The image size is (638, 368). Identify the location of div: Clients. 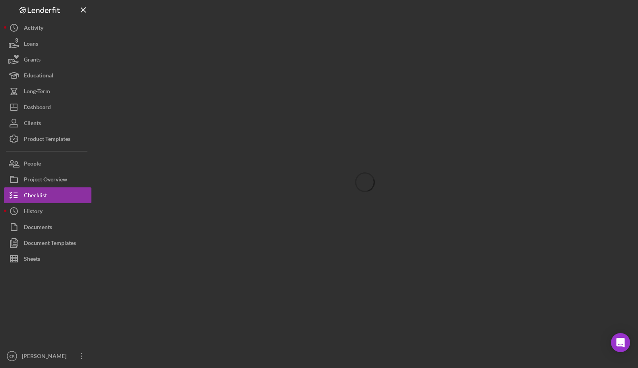
(32, 124).